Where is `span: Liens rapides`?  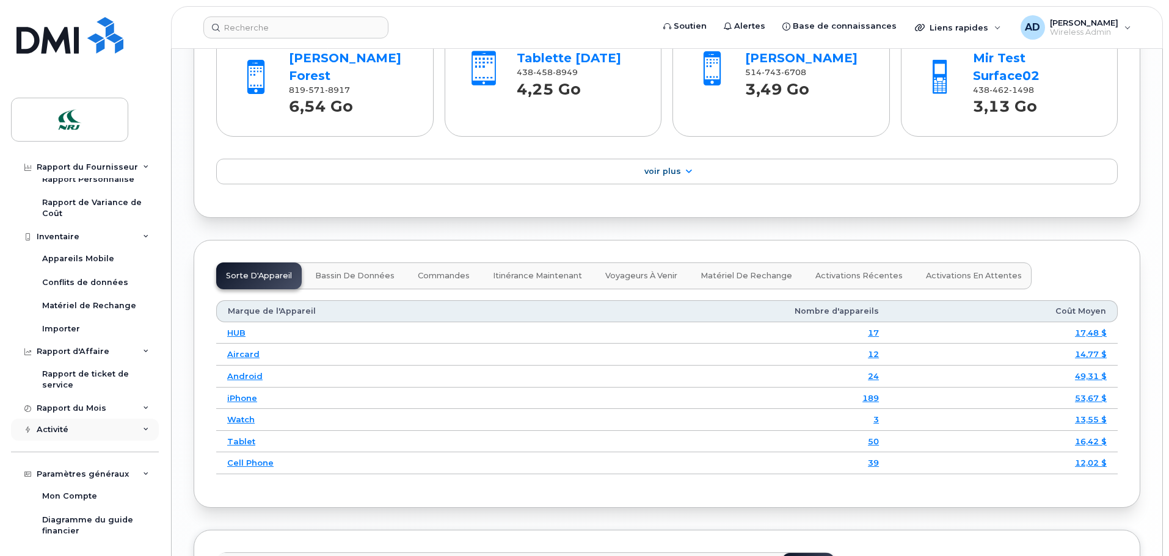
span: Liens rapides is located at coordinates (959, 27).